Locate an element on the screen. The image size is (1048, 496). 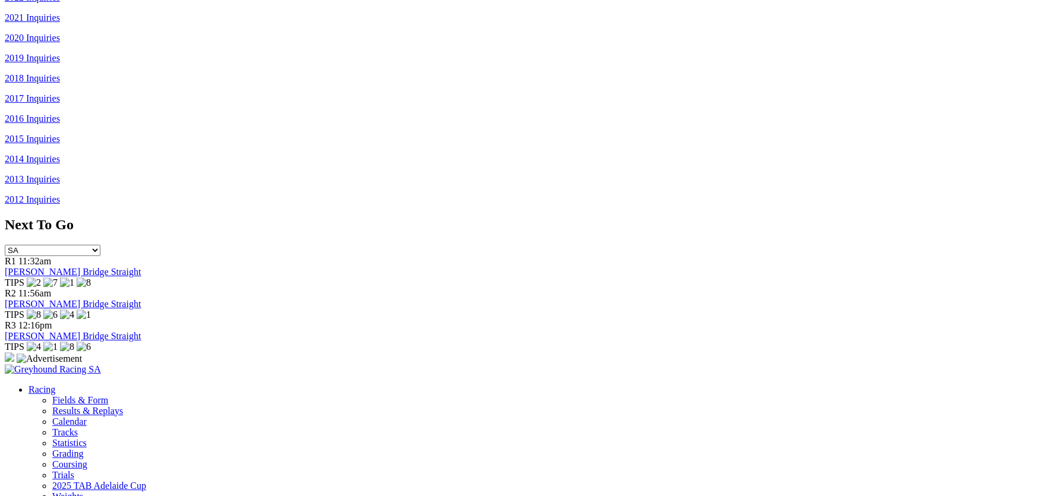
a: Fields & Form is located at coordinates (80, 400).